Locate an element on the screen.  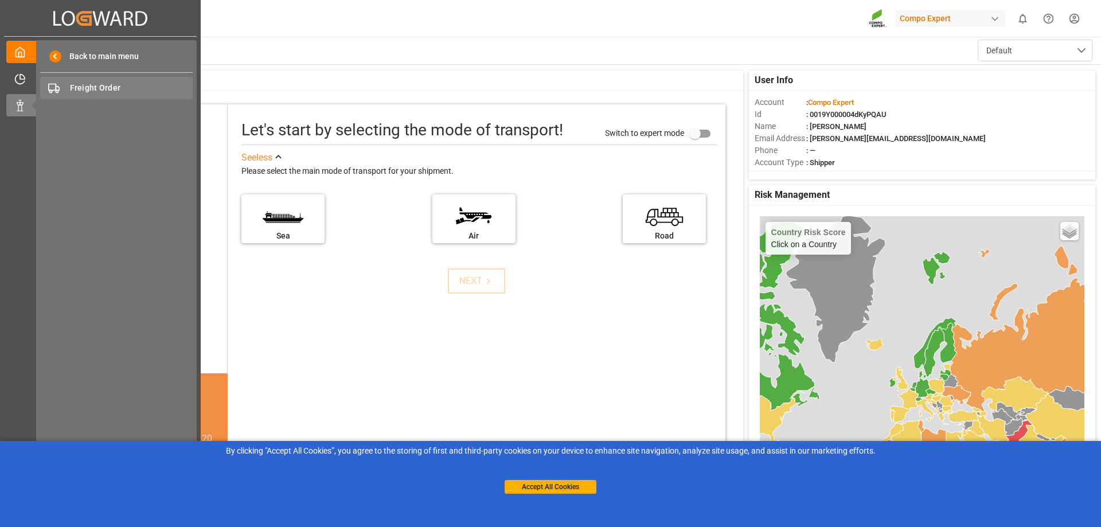
div: Compo Expert is located at coordinates (950, 18).